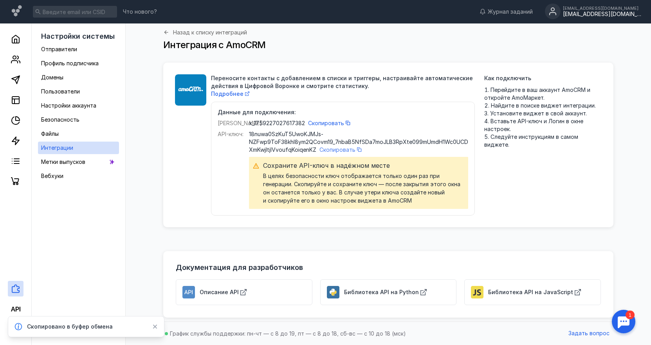  Describe the element at coordinates (69, 105) in the screenshot. I see `span: Настройки аккаунта` at that location.